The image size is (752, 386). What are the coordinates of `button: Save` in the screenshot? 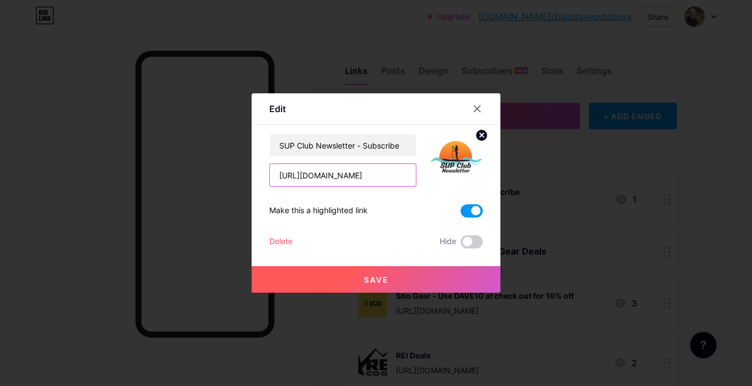 It's located at (376, 280).